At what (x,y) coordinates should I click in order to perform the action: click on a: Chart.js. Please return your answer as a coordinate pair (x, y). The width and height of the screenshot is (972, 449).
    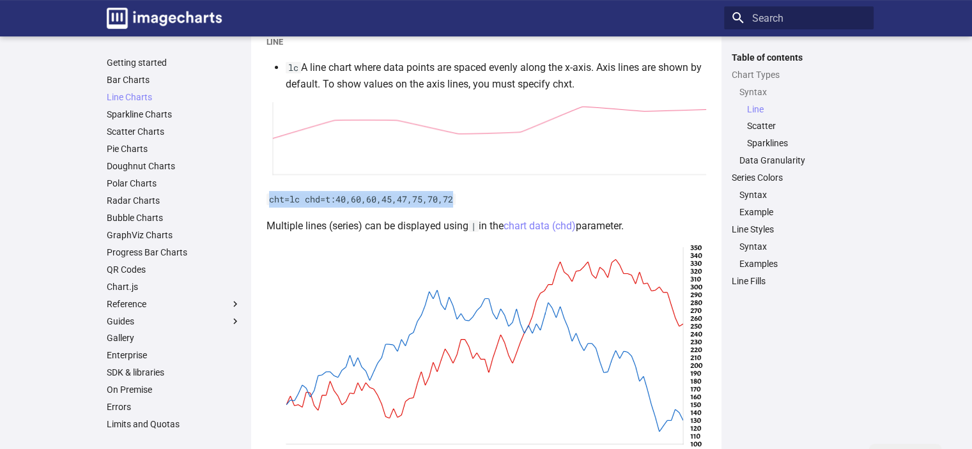
    Looking at the image, I should click on (174, 287).